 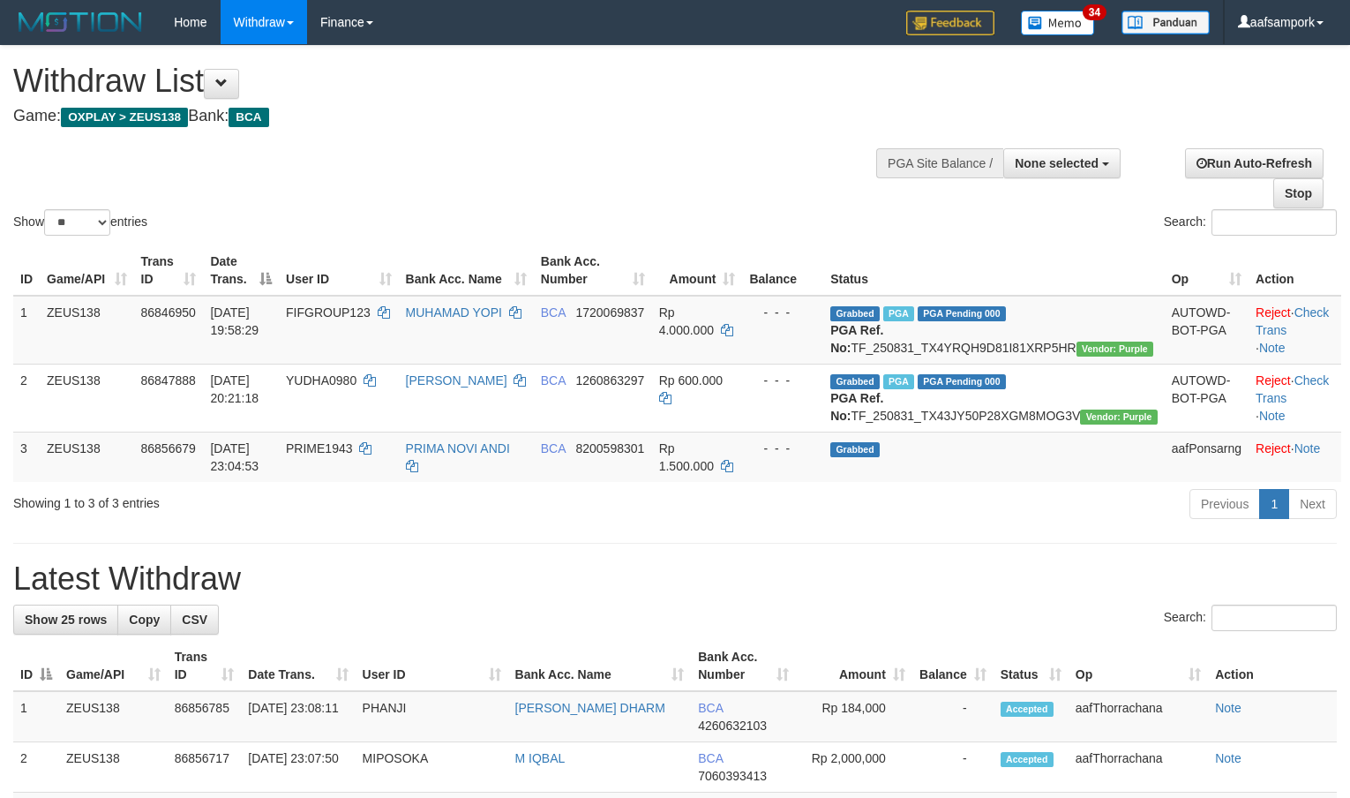 I want to click on td: Rp 184,000, so click(x=854, y=717).